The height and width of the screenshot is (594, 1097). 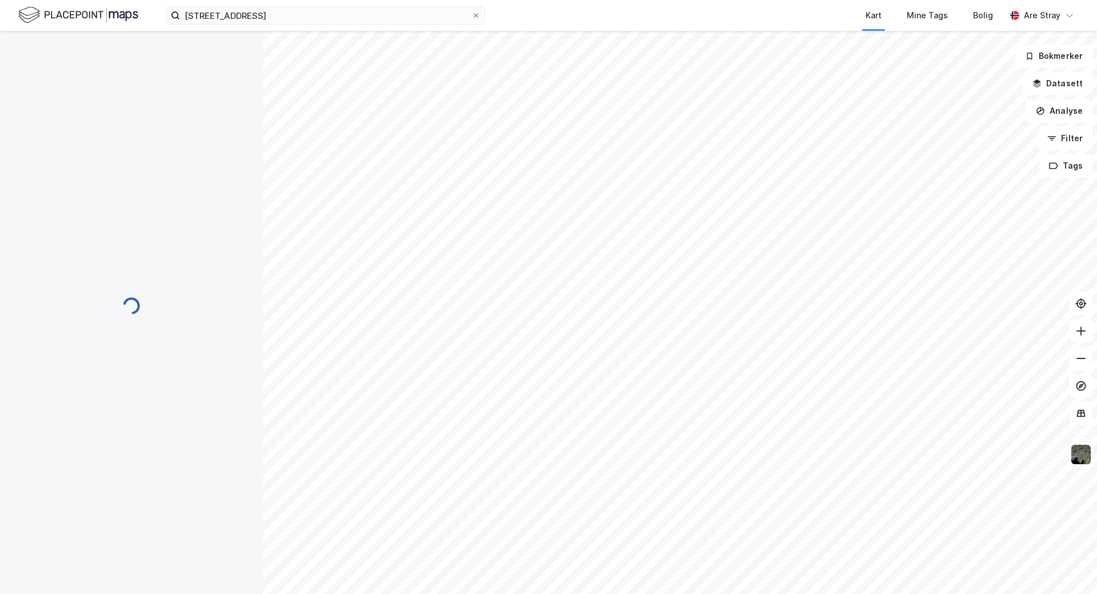 What do you see at coordinates (983, 15) in the screenshot?
I see `div: Bolig` at bounding box center [983, 15].